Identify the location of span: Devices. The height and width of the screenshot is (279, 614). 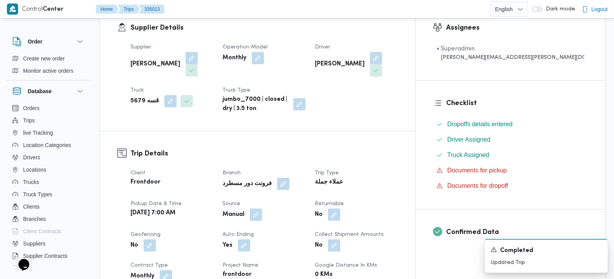
(33, 268).